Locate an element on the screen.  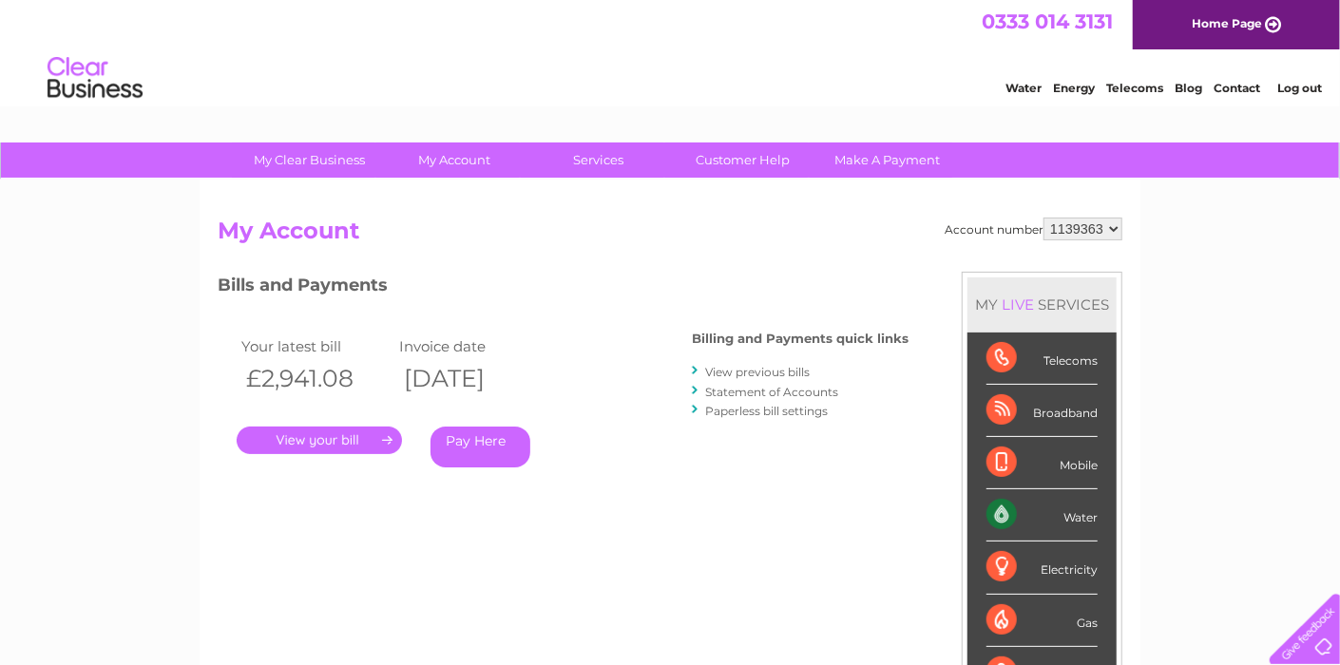
img: logo.png is located at coordinates (95, 78).